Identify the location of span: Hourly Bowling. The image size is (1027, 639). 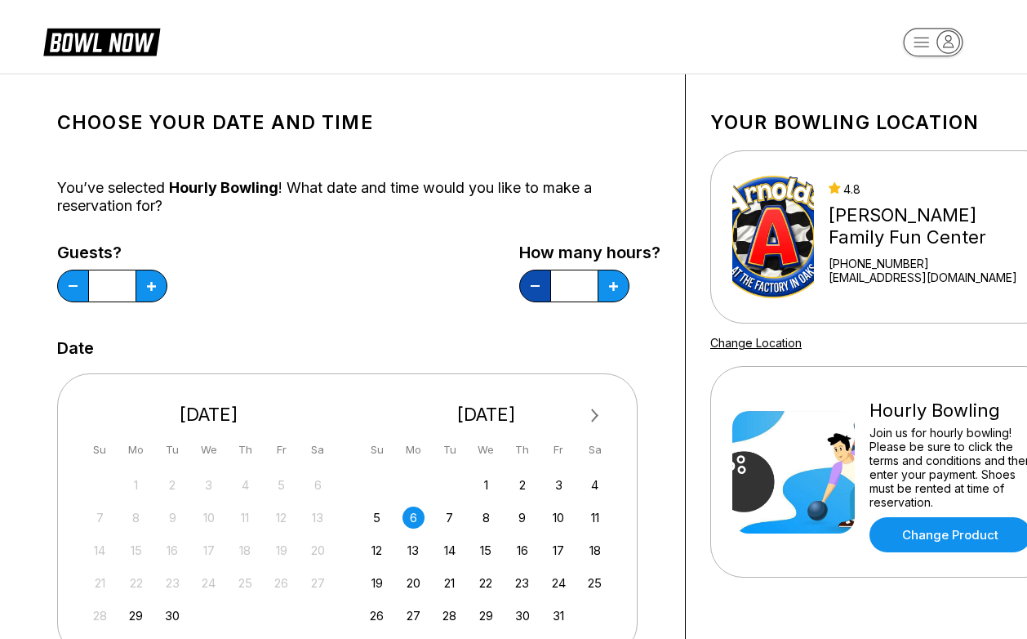
(224, 187).